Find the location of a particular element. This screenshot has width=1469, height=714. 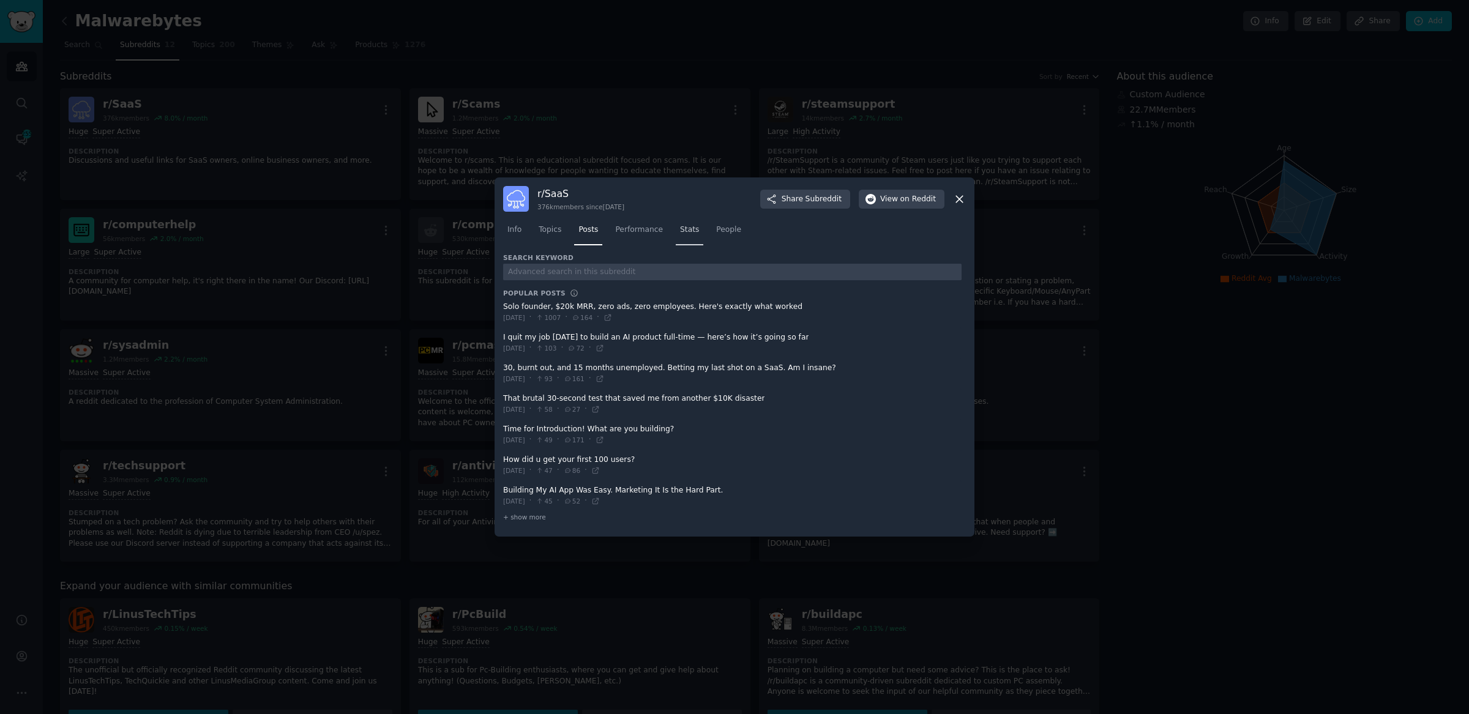

span: 164 is located at coordinates (582, 318).